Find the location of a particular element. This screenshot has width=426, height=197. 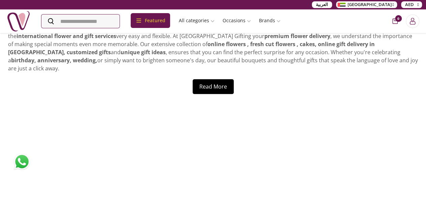

strong: unique gift ideas is located at coordinates (143, 52).